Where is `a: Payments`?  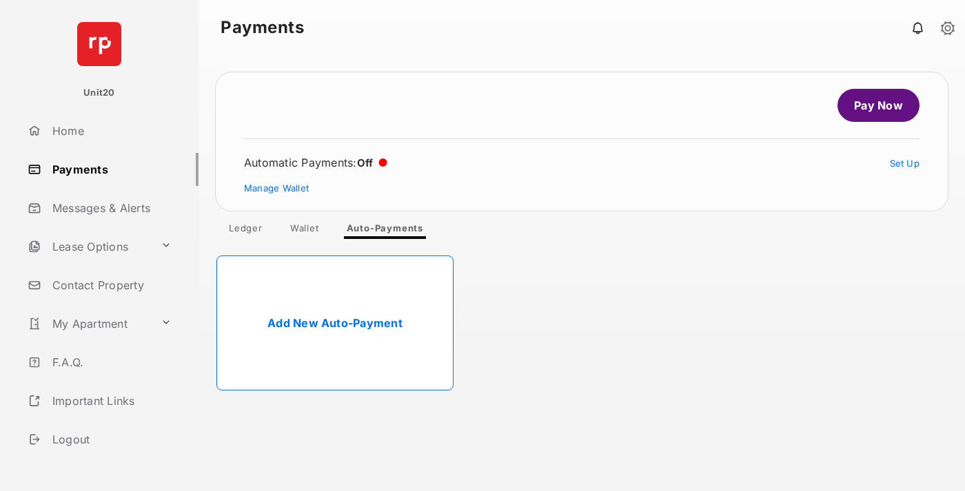 a: Payments is located at coordinates (110, 170).